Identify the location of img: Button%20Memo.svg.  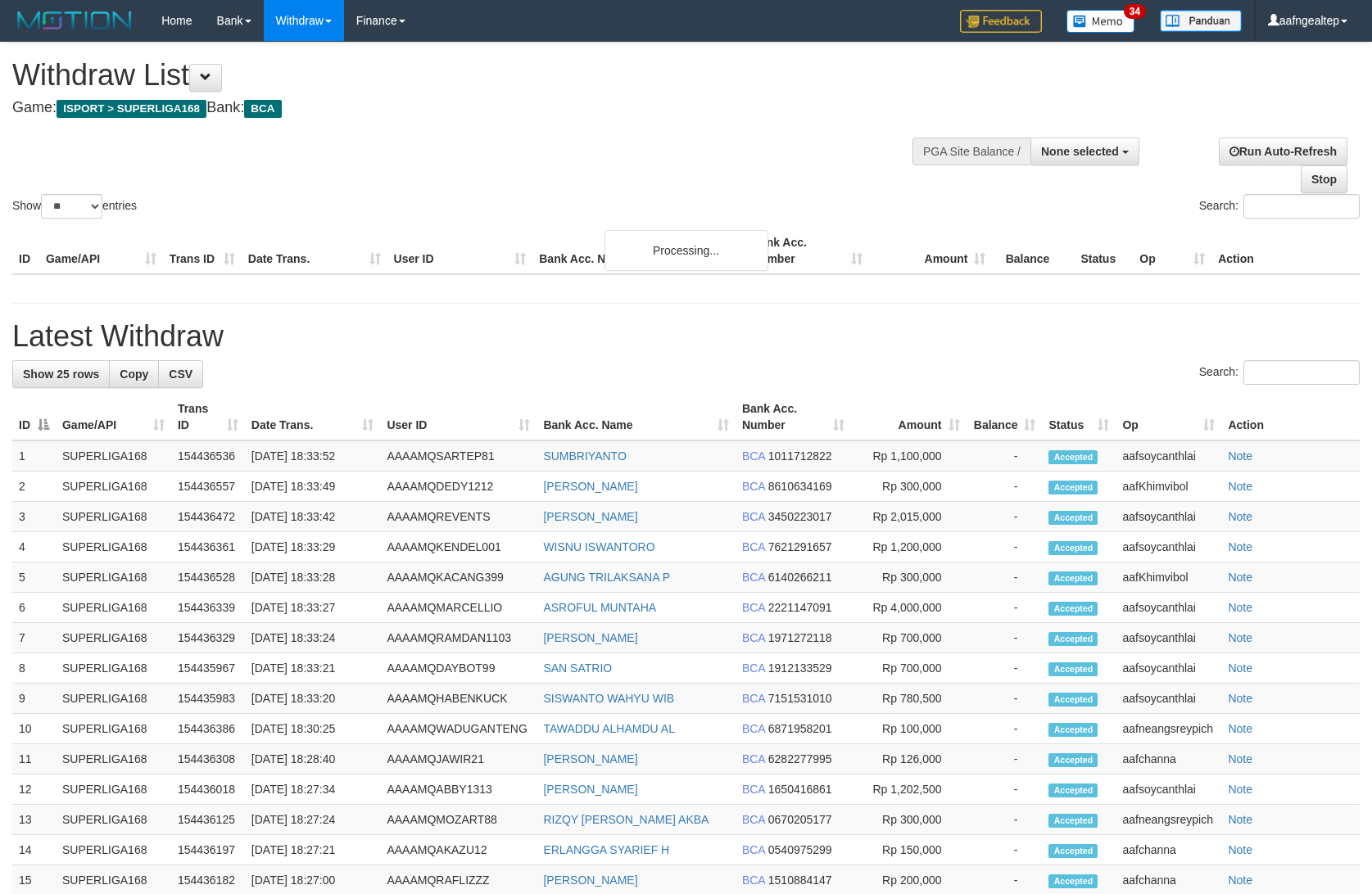
(1101, 22).